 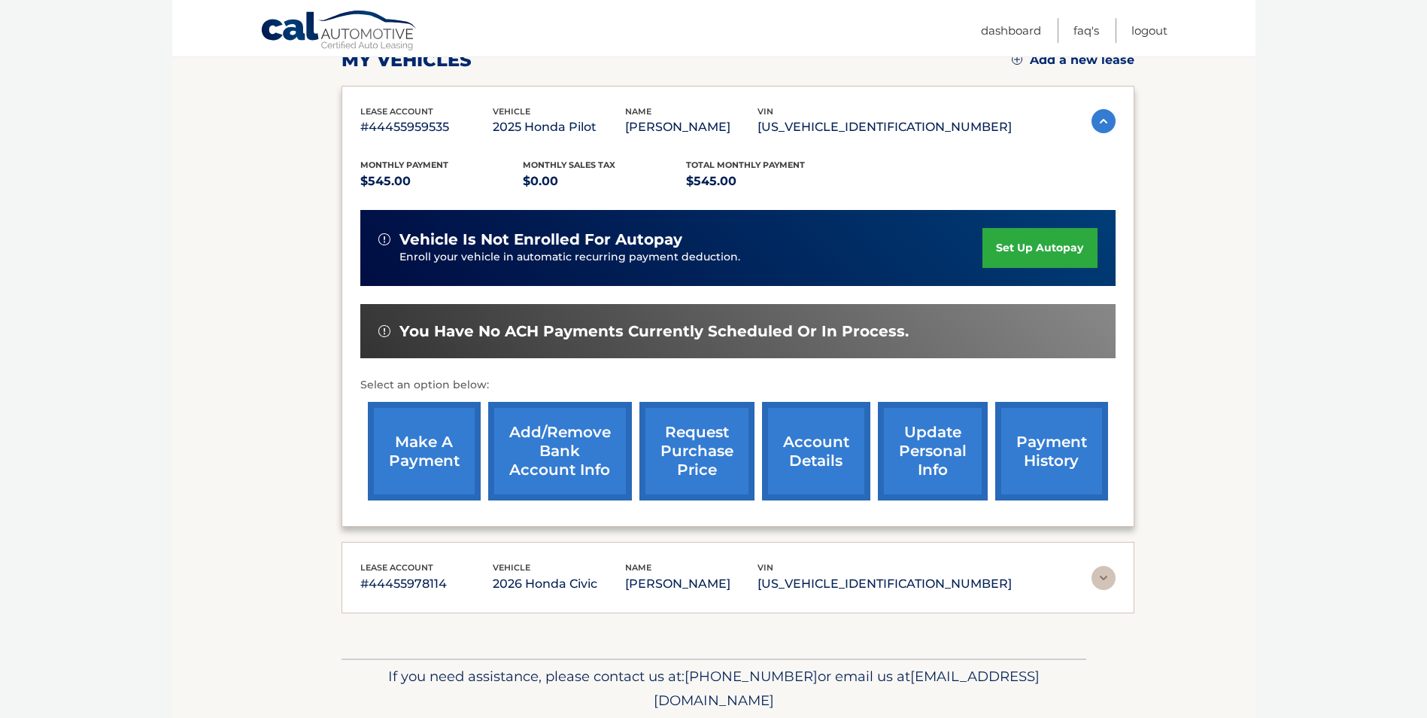 I want to click on a: make a payment, so click(x=424, y=451).